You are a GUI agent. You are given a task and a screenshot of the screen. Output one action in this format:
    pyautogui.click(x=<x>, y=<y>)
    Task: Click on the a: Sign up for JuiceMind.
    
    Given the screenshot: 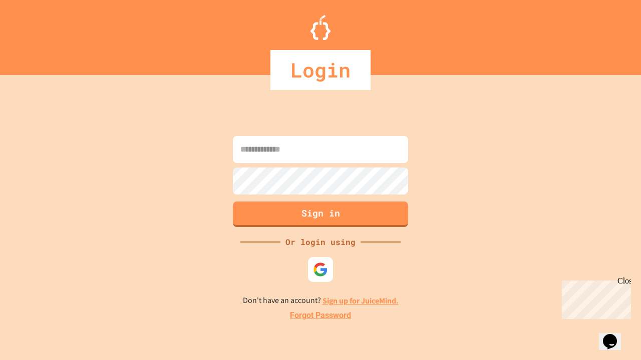 What is the action you would take?
    pyautogui.click(x=360, y=301)
    